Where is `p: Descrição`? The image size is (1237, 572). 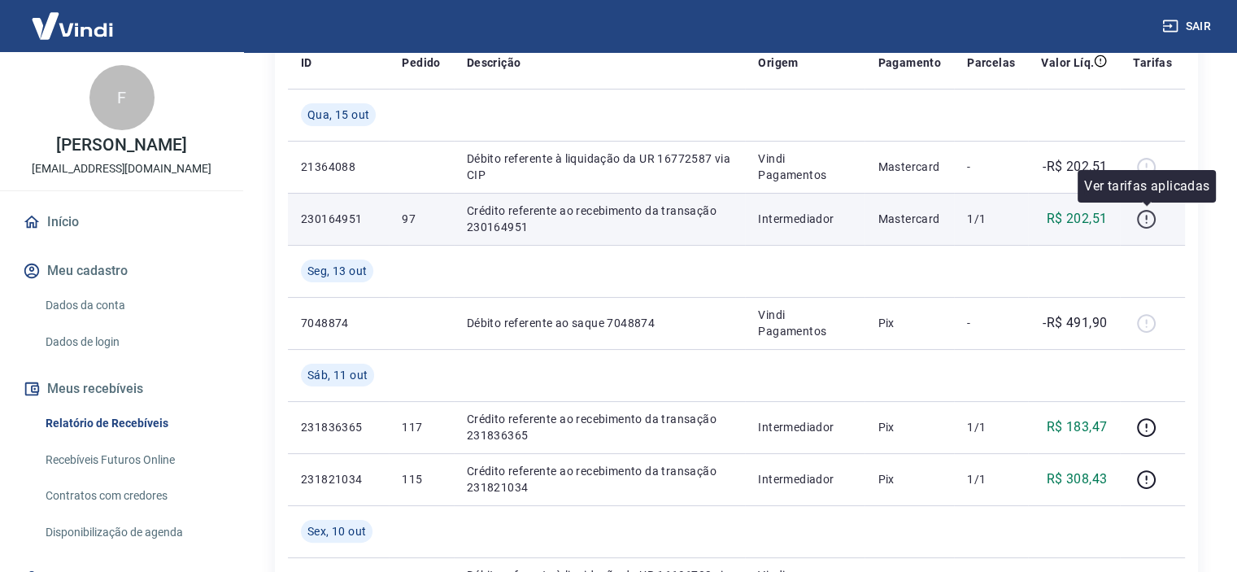
p: Descrição is located at coordinates (494, 63).